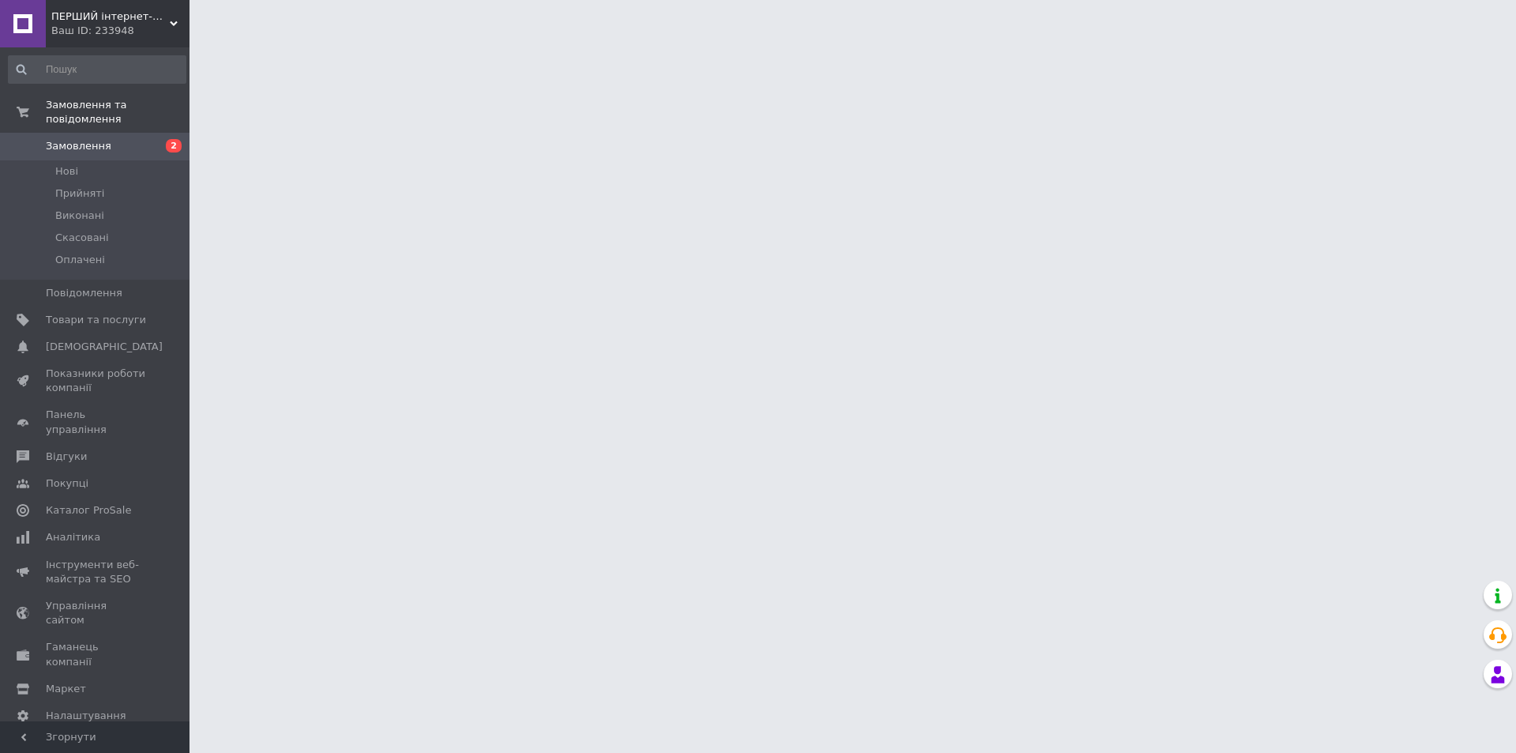 This screenshot has height=753, width=1516. Describe the element at coordinates (96, 422) in the screenshot. I see `span: Панель управління` at that location.